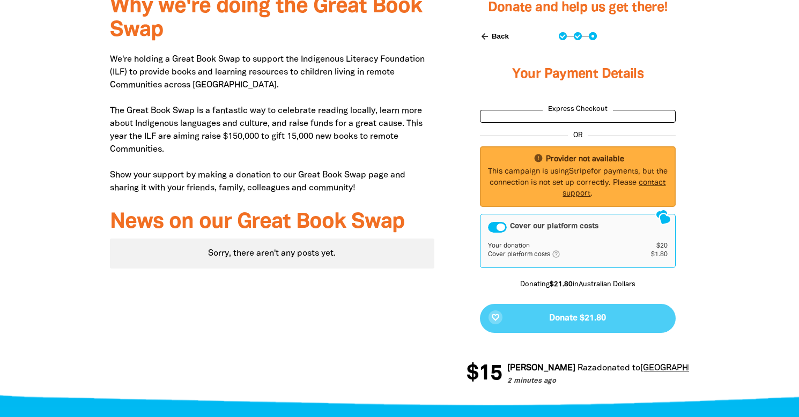 The width and height of the screenshot is (799, 417). What do you see at coordinates (538, 158) in the screenshot?
I see `i: error` at bounding box center [538, 158].